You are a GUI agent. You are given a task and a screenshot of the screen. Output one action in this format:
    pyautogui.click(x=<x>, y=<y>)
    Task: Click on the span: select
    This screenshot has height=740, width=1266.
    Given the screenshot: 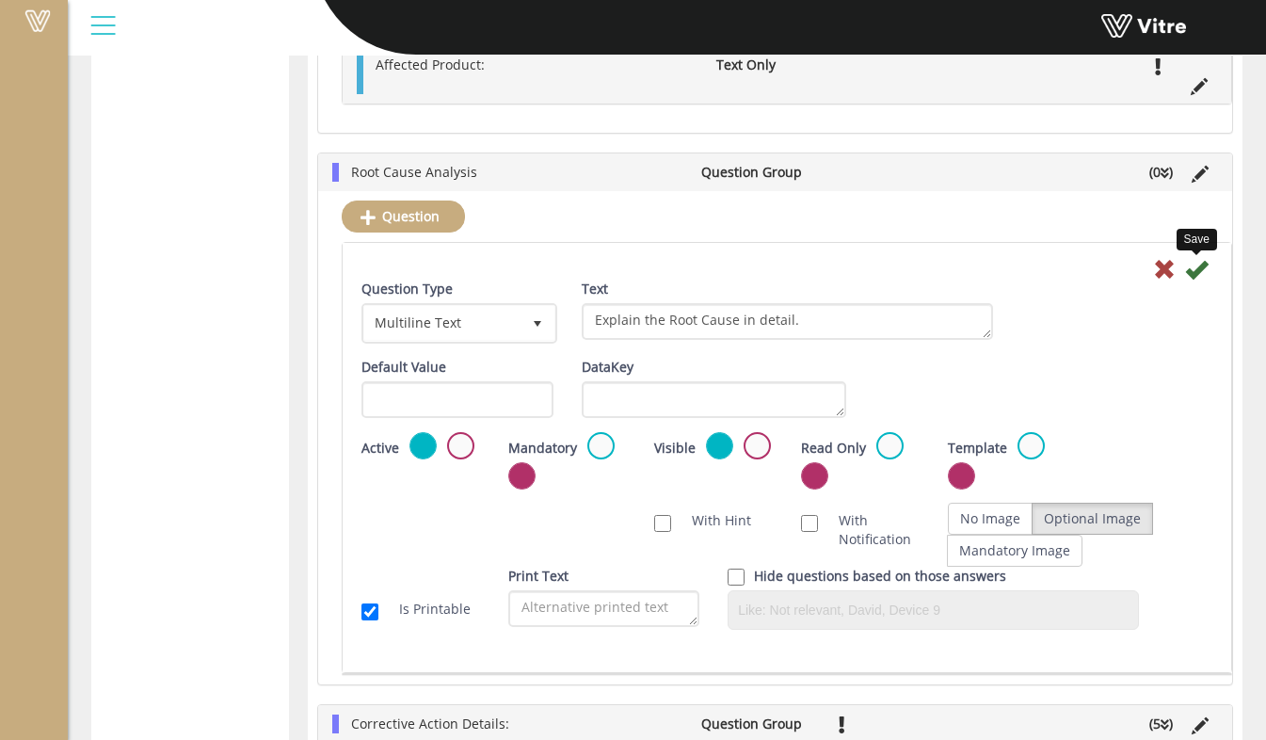 What is the action you would take?
    pyautogui.click(x=537, y=323)
    